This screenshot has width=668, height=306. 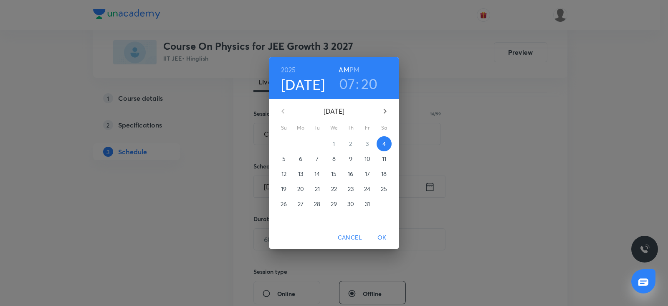 I want to click on p: 18, so click(x=384, y=174).